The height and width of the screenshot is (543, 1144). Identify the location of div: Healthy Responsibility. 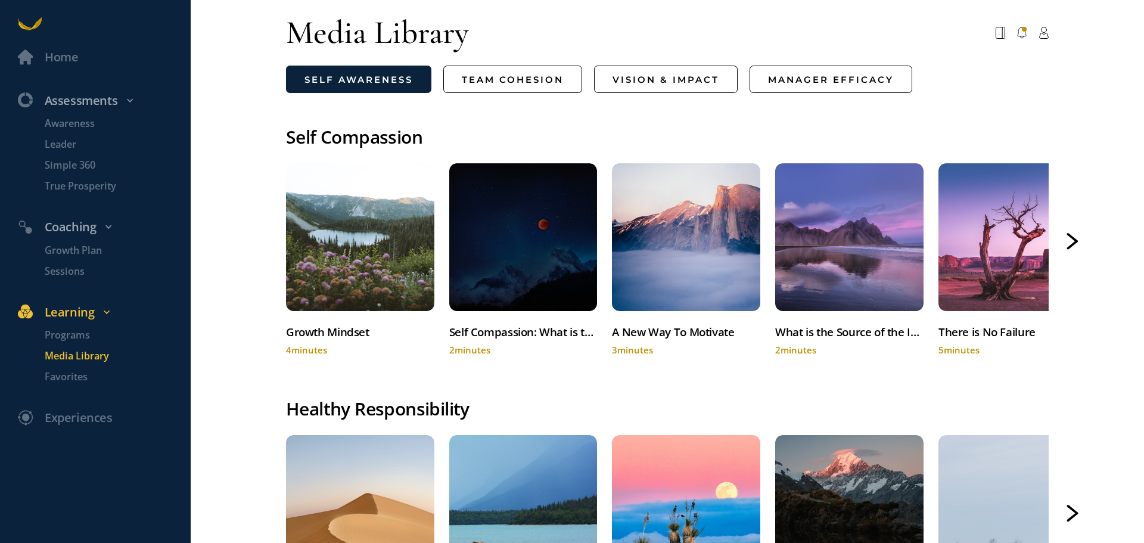
(667, 409).